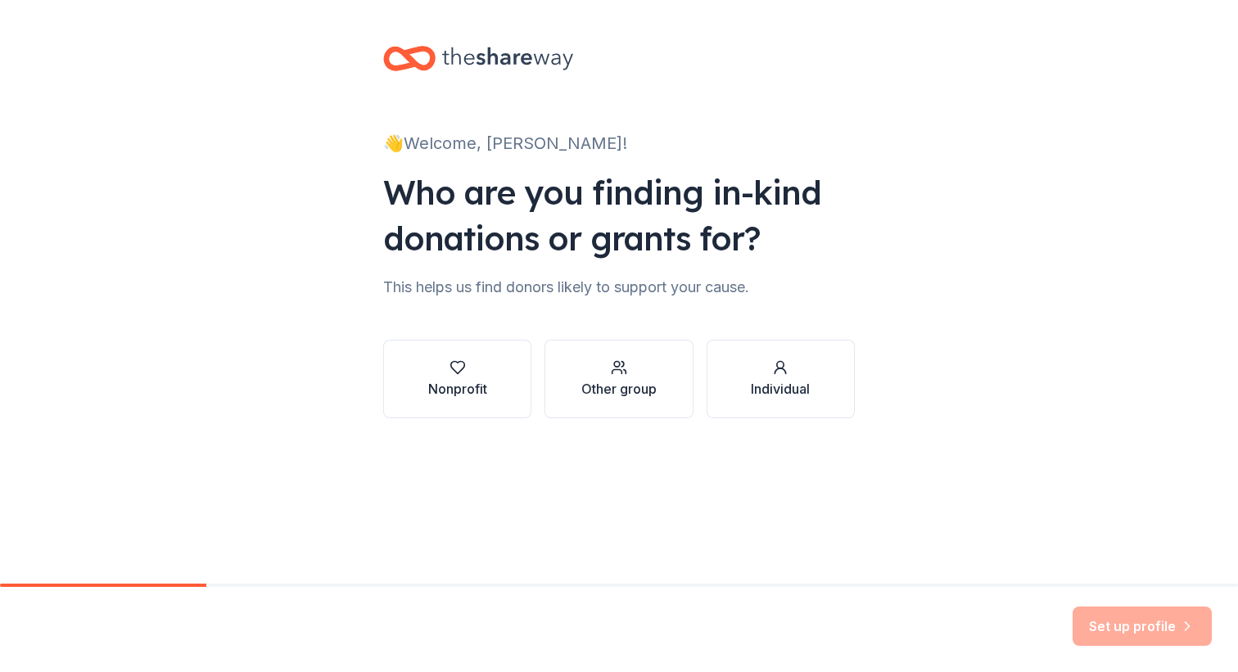 Image resolution: width=1238 pixels, height=672 pixels. Describe the element at coordinates (619, 389) in the screenshot. I see `div: Other group` at that location.